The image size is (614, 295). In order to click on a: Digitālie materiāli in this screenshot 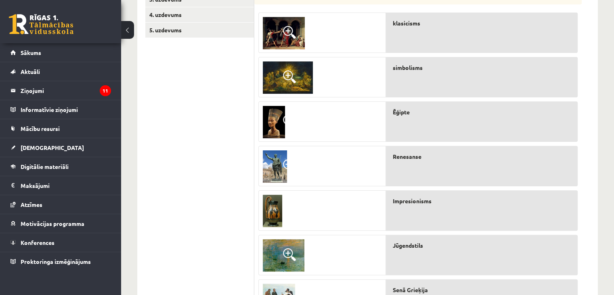, I will do `click(61, 166)`.